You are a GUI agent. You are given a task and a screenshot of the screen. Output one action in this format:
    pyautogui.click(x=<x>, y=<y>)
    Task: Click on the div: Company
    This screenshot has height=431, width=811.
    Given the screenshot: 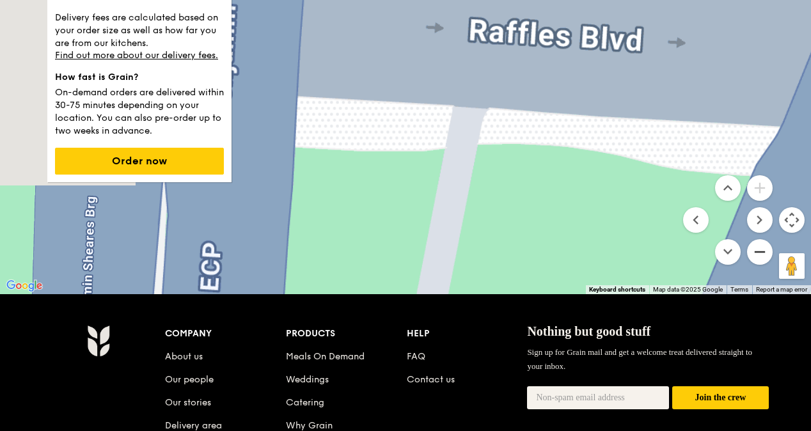 What is the action you would take?
    pyautogui.click(x=225, y=334)
    